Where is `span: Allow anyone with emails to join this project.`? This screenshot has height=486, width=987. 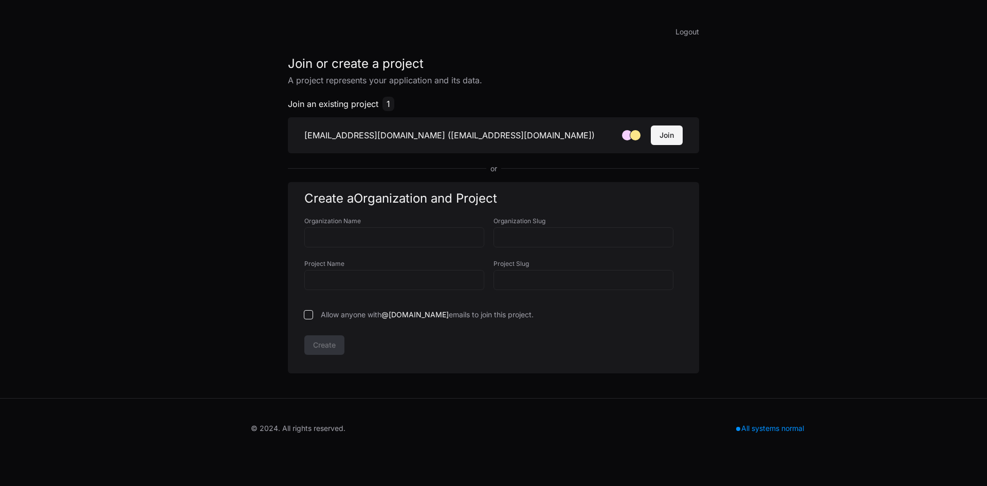 span: Allow anyone with emails to join this project. is located at coordinates (427, 315).